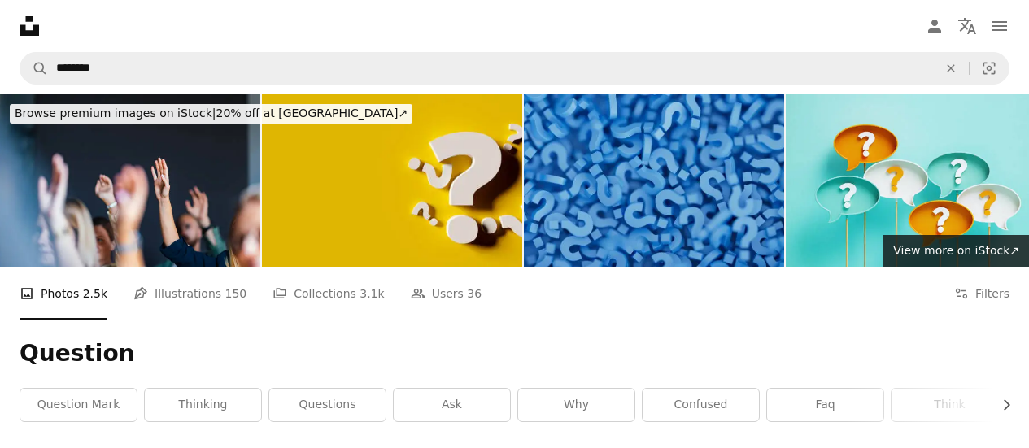  What do you see at coordinates (955, 250) in the screenshot?
I see `span: View more on iStock ↗` at bounding box center [955, 250].